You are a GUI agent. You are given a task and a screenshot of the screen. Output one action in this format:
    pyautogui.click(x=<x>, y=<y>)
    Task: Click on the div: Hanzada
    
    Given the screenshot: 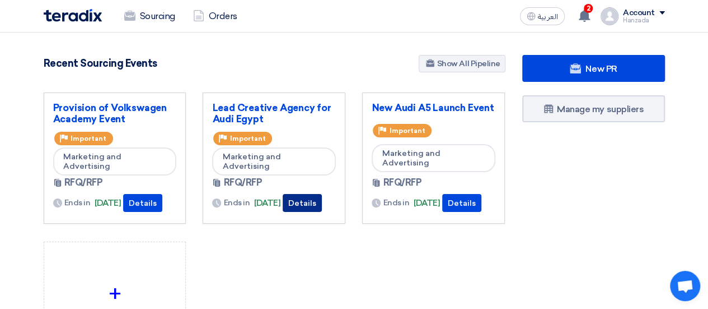 What is the action you would take?
    pyautogui.click(x=644, y=20)
    